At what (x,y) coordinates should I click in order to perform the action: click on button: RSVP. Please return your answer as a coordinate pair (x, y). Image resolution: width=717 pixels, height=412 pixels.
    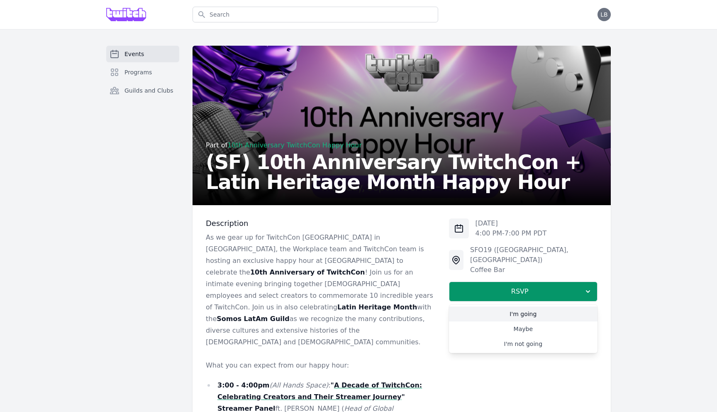
    Looking at the image, I should click on (523, 291).